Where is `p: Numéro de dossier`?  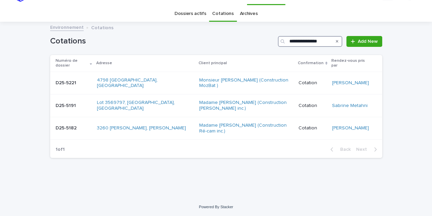 p: Numéro de dossier is located at coordinates (72, 63).